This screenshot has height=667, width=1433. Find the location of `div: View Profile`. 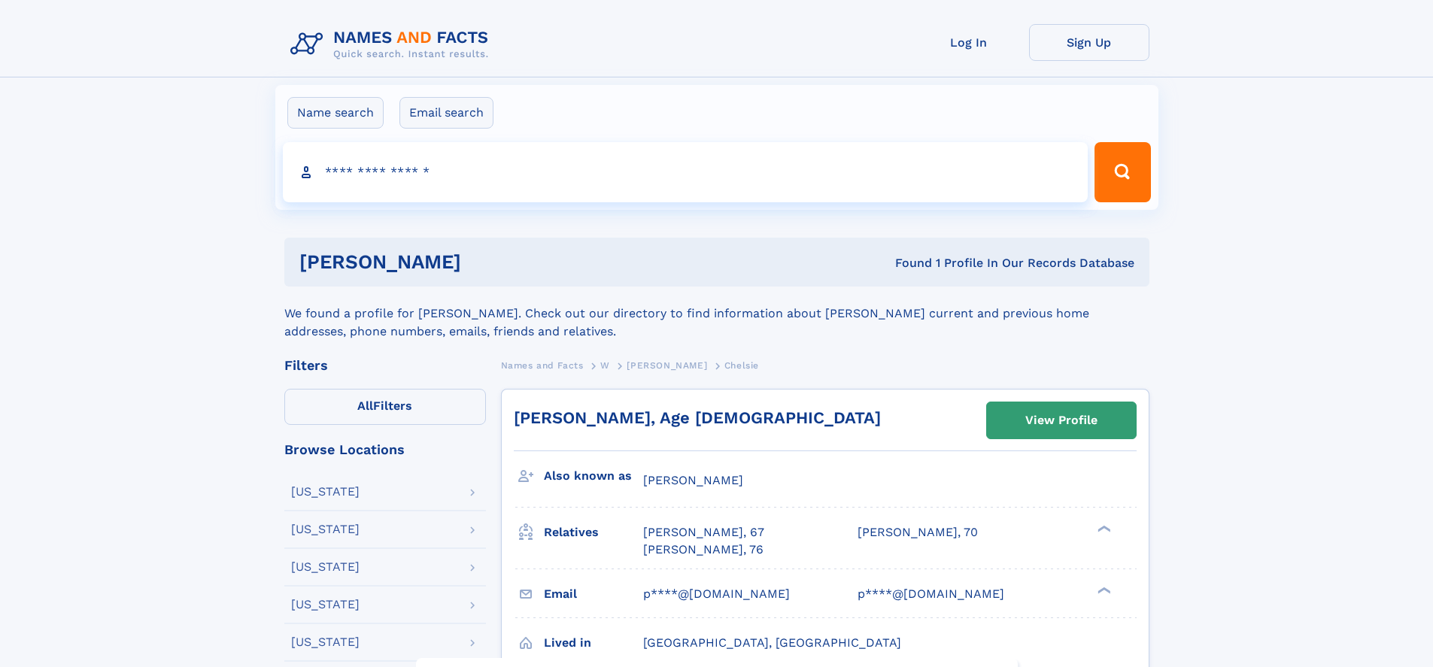

div: View Profile is located at coordinates (1062, 421).